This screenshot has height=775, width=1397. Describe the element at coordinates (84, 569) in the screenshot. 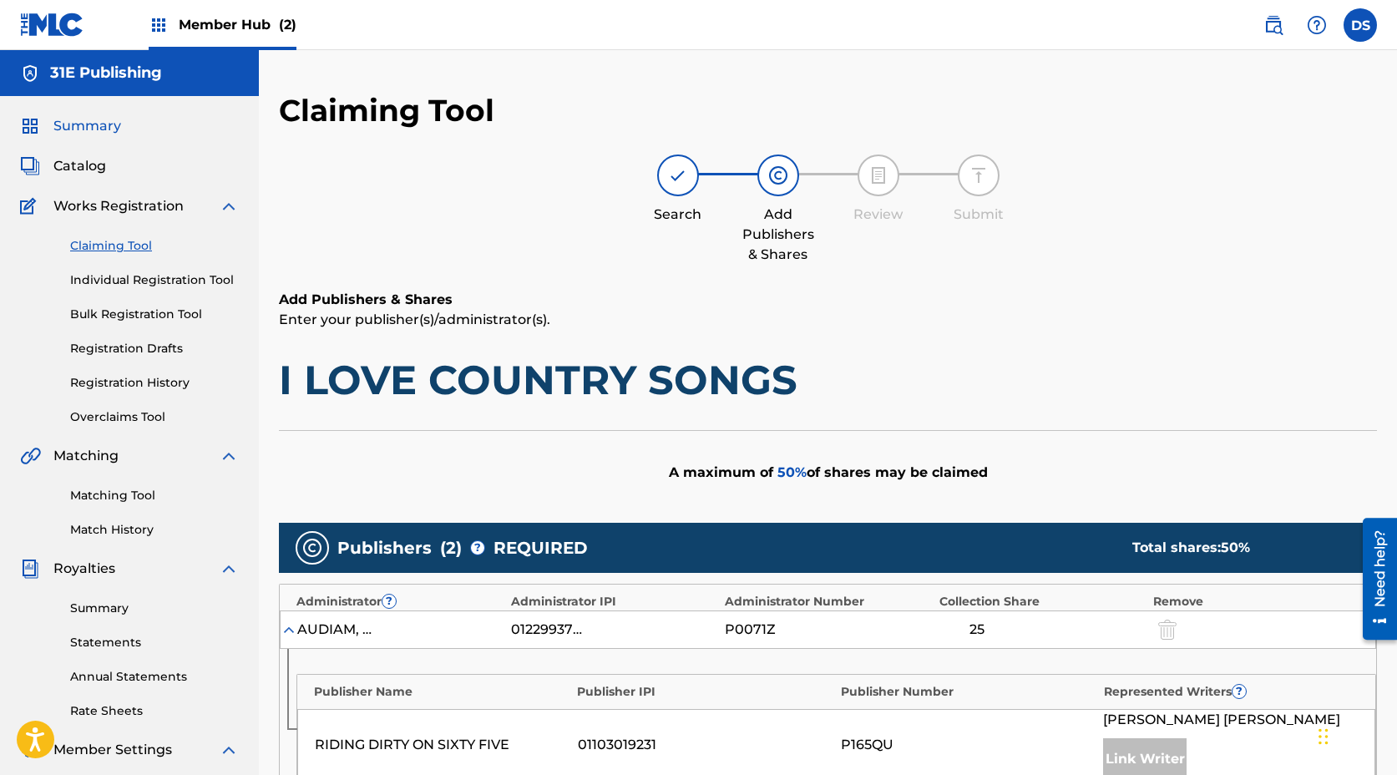

I see `span: Royalties` at that location.